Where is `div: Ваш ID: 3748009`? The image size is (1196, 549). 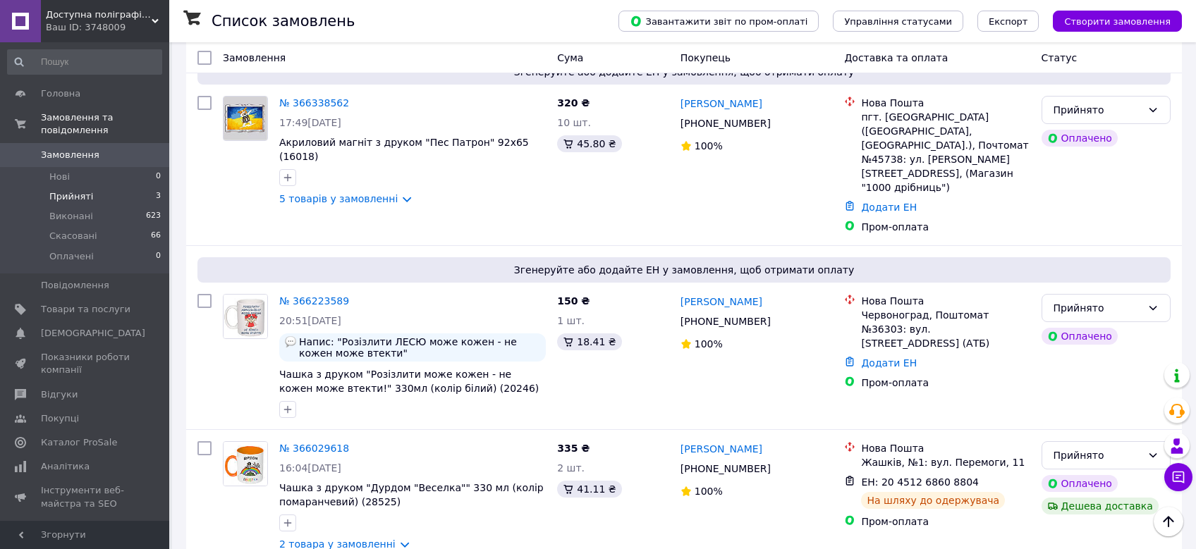
div: Ваш ID: 3748009 is located at coordinates (107, 28).